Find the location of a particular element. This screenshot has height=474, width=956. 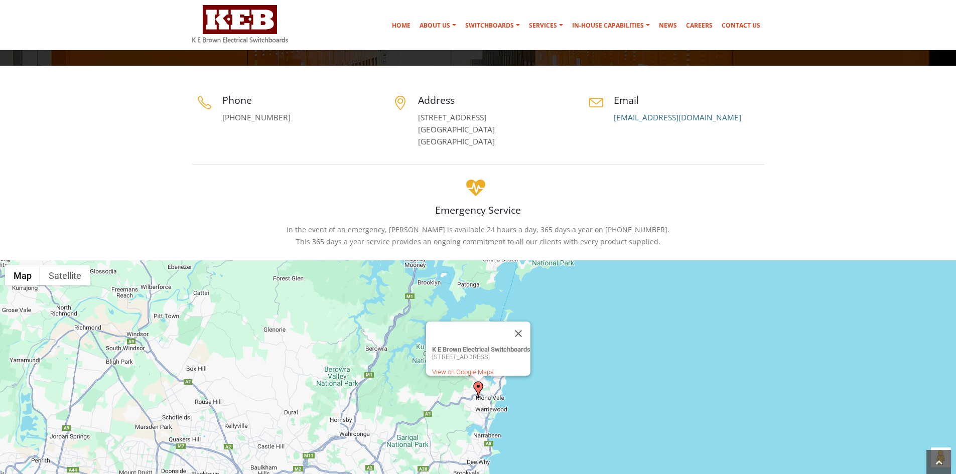

button: Show street map is located at coordinates (23, 276).